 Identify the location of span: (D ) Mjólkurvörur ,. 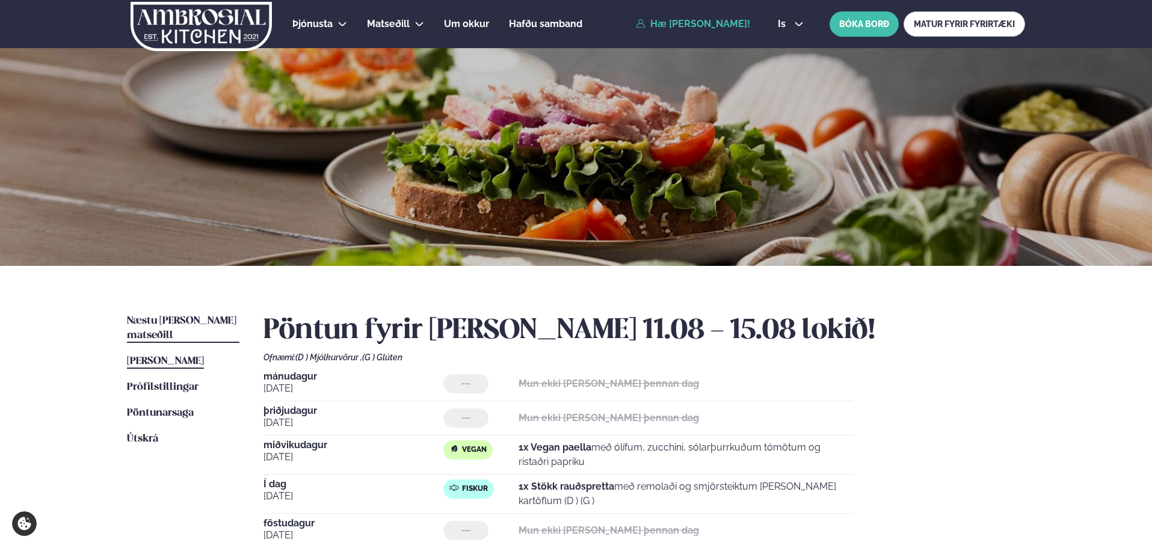
(329, 357).